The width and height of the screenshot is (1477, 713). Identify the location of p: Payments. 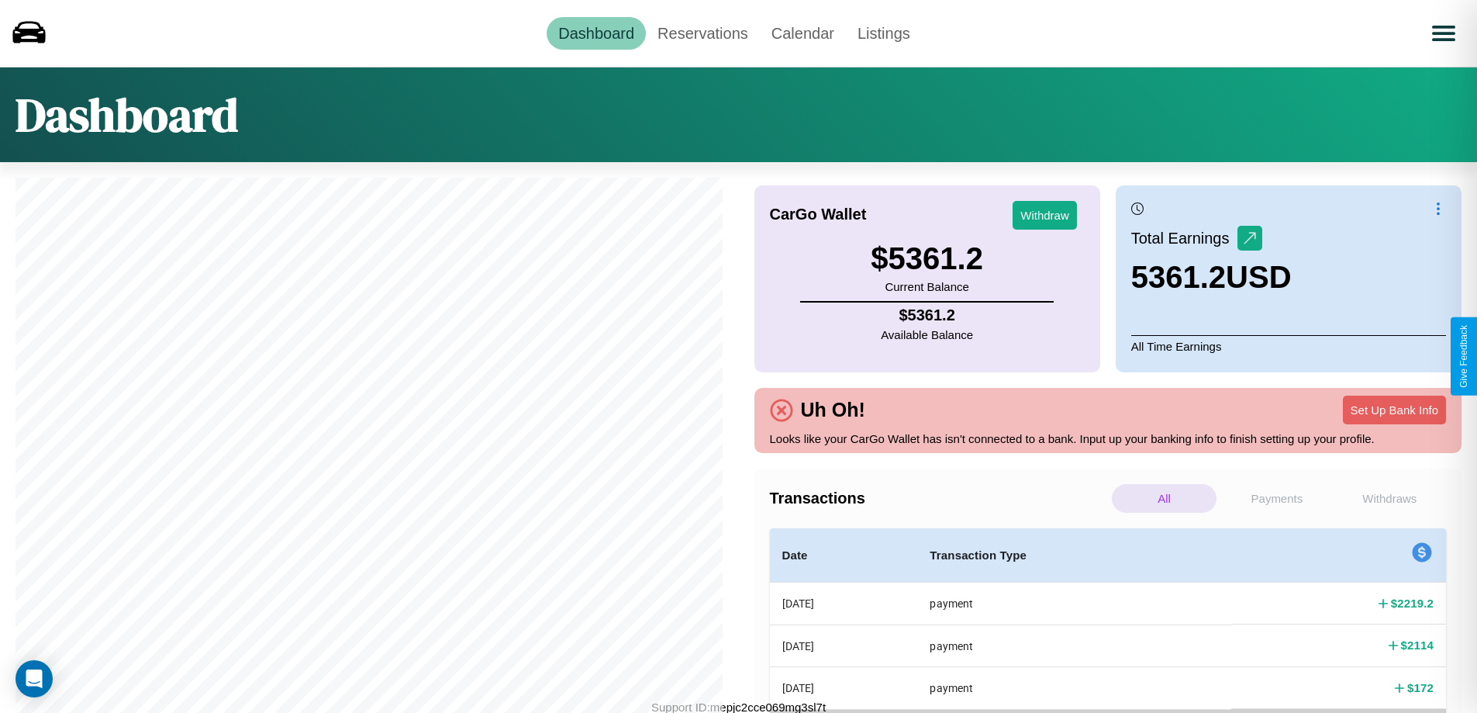
(1277, 498).